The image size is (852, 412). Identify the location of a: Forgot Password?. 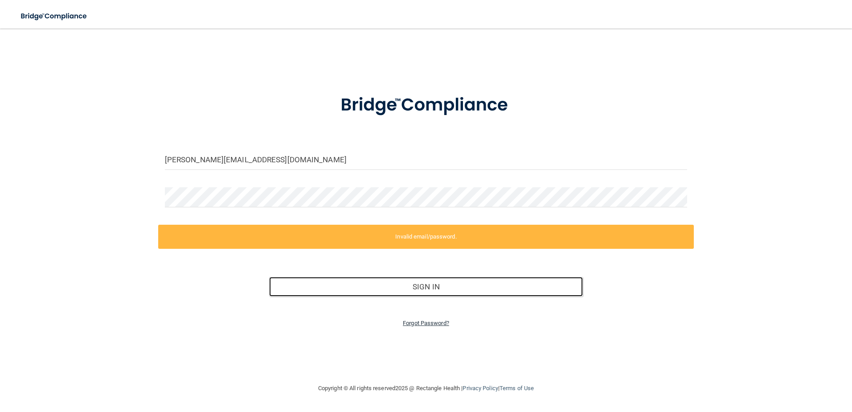
(426, 323).